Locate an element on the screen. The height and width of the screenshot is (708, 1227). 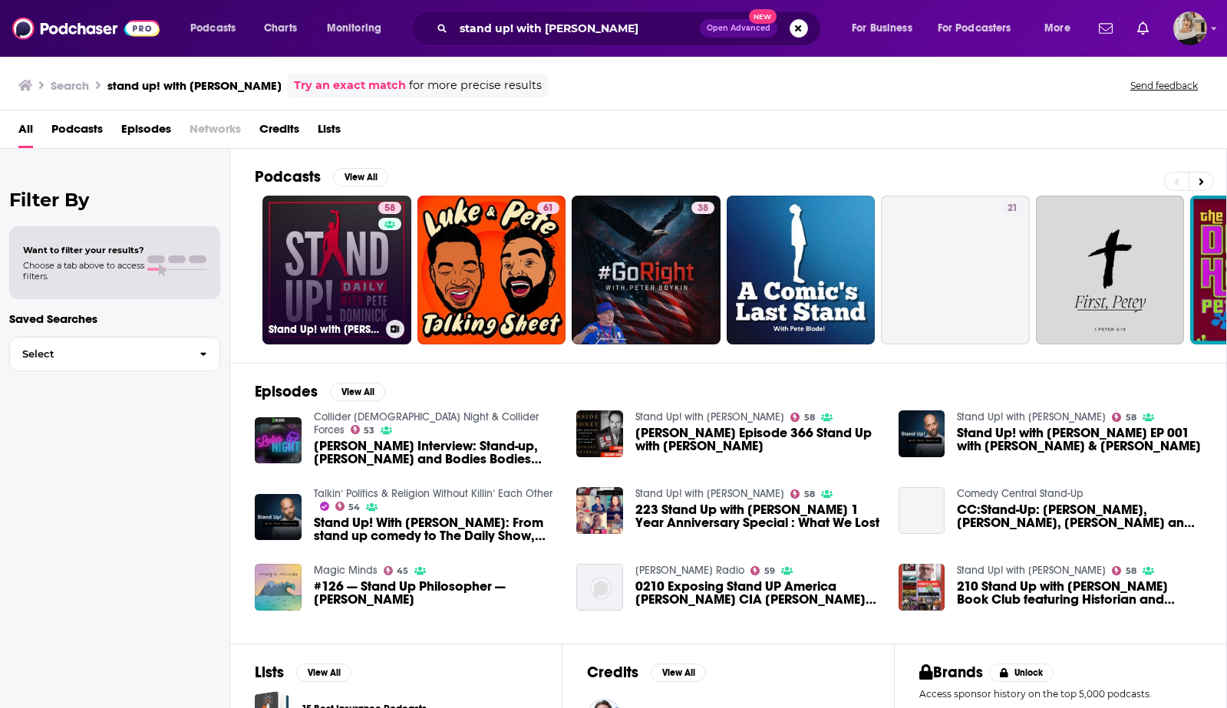
button: Open AdvancedNew is located at coordinates (738, 28).